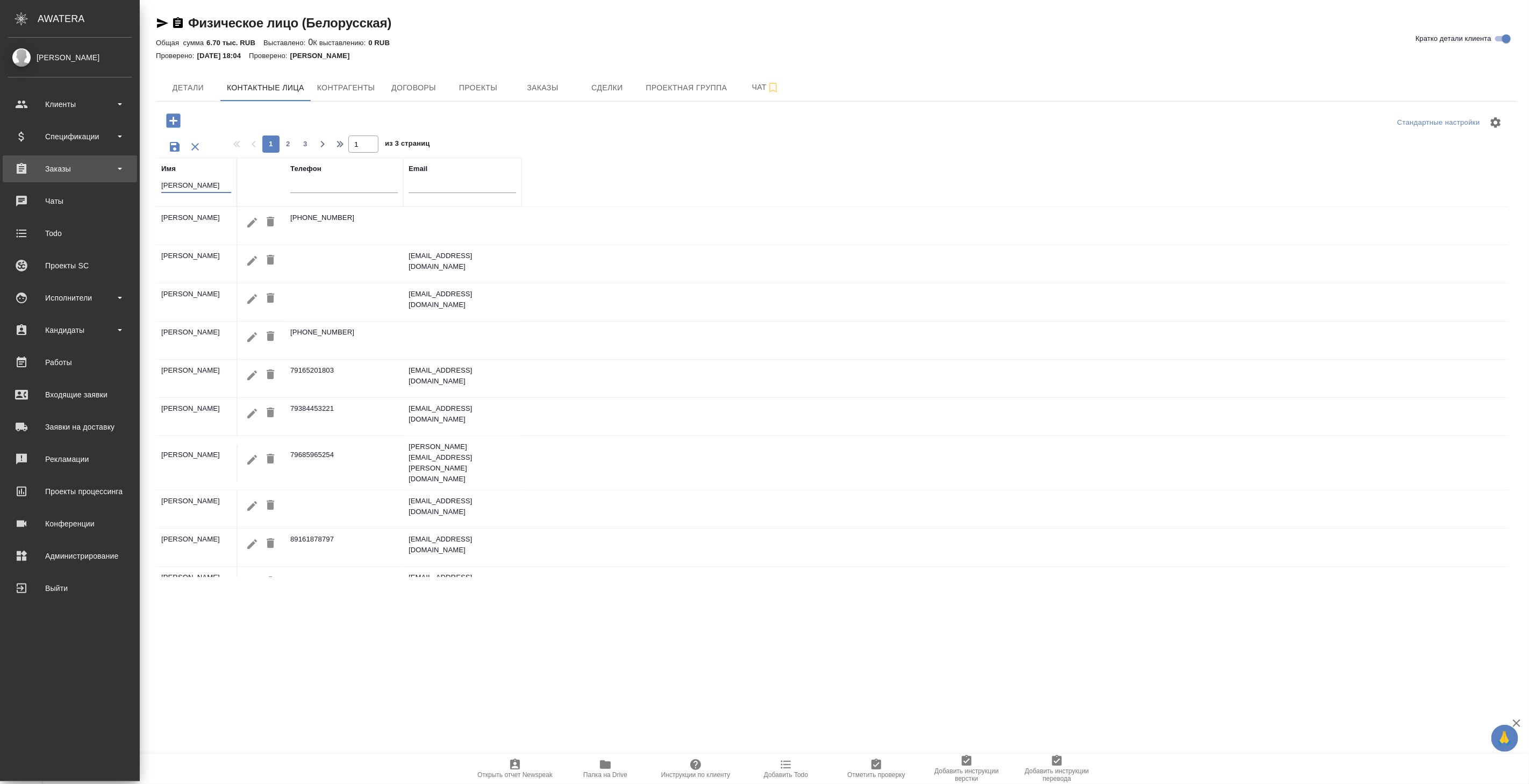  Describe the element at coordinates (168, 169) in the screenshot. I see `div: Имя` at that location.